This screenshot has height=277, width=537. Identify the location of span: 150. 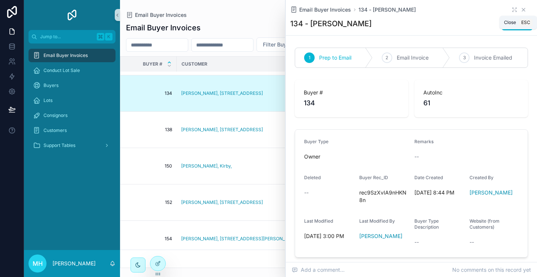
(151, 166).